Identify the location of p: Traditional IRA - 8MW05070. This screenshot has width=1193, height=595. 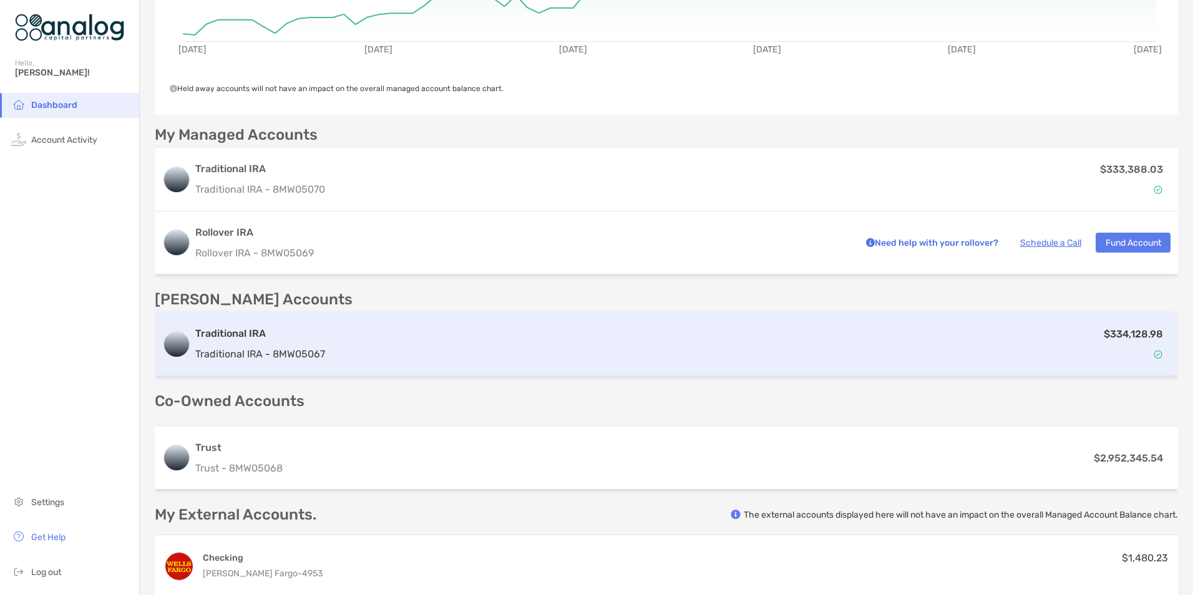
(260, 189).